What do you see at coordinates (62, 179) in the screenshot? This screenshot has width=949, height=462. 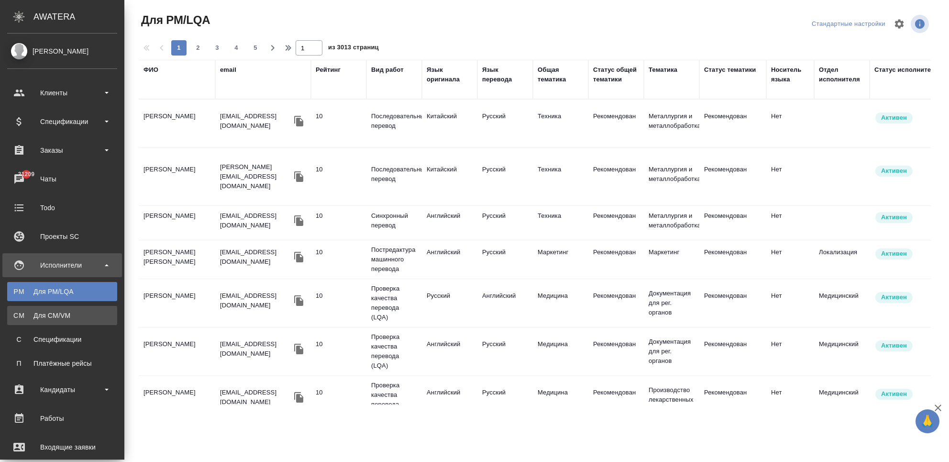 I see `div: Чаты` at bounding box center [62, 179].